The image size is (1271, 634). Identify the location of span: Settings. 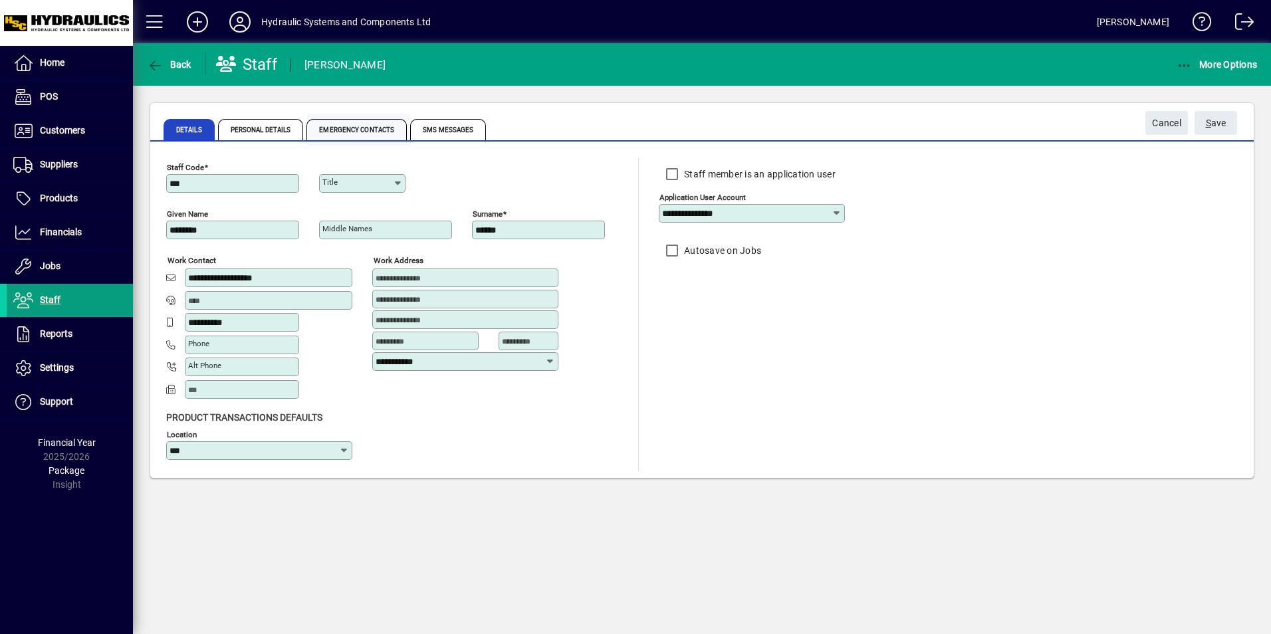
(57, 368).